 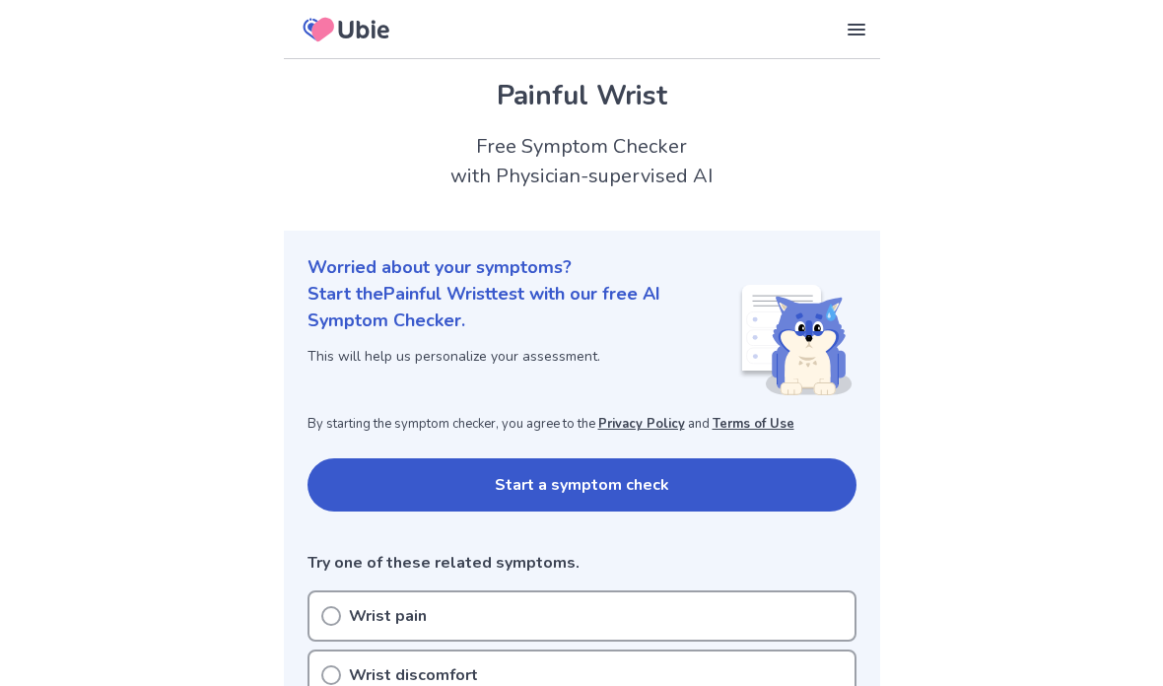 I want to click on a: Terms of Use, so click(x=753, y=424).